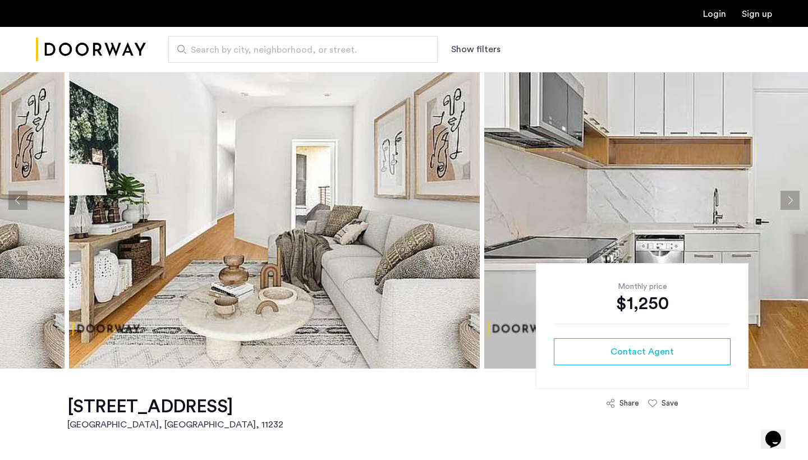 This screenshot has width=808, height=460. What do you see at coordinates (670, 403) in the screenshot?
I see `div: Save` at bounding box center [670, 403].